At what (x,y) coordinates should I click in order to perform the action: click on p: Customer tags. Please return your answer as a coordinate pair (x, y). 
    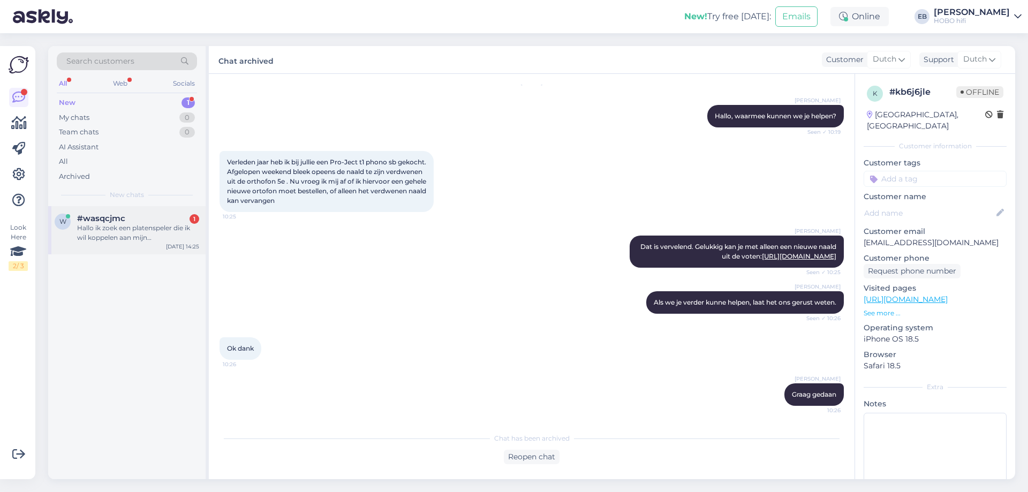
    Looking at the image, I should click on (934, 163).